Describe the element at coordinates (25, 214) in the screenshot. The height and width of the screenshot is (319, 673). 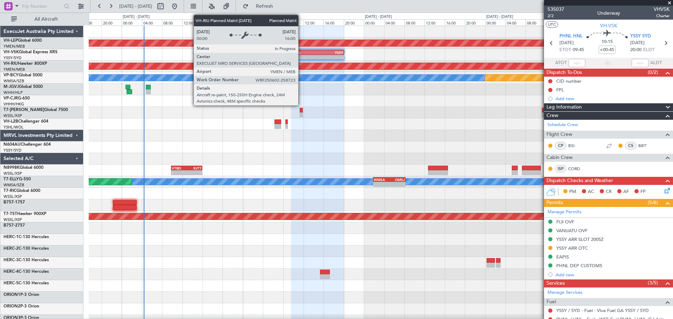
I see `a: T7-TSTHawker 900XP` at that location.